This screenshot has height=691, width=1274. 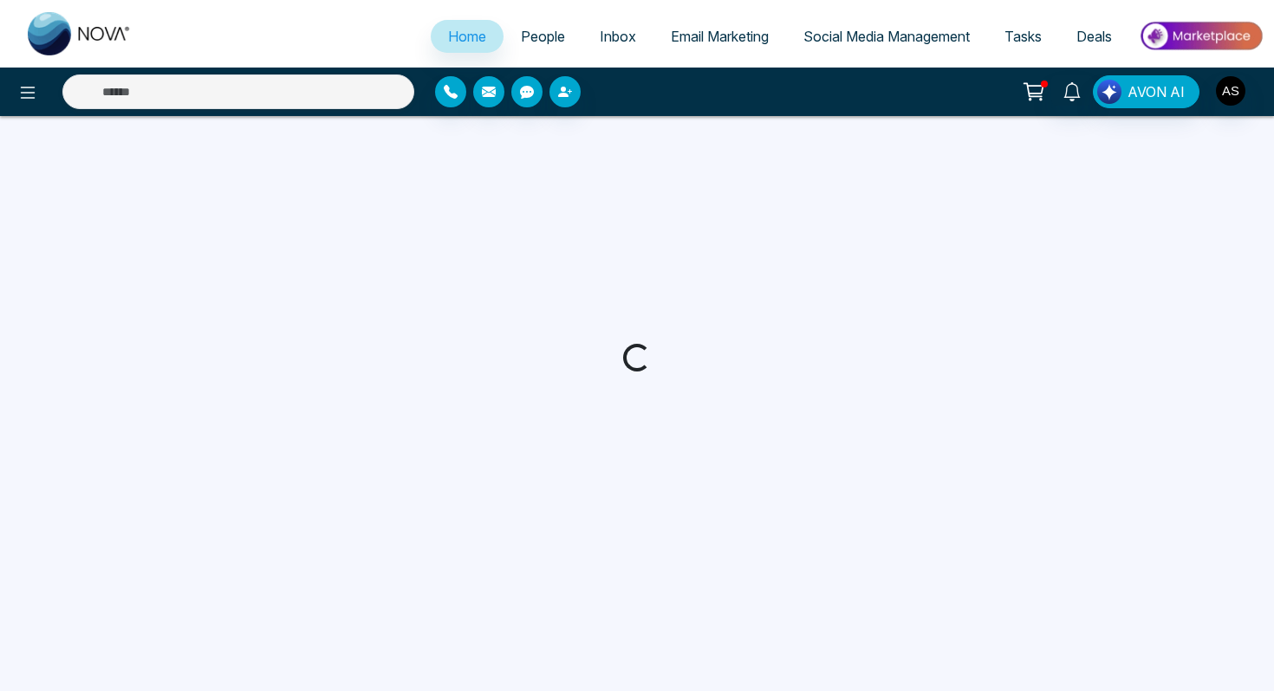 I want to click on a: Email Marketing, so click(x=719, y=36).